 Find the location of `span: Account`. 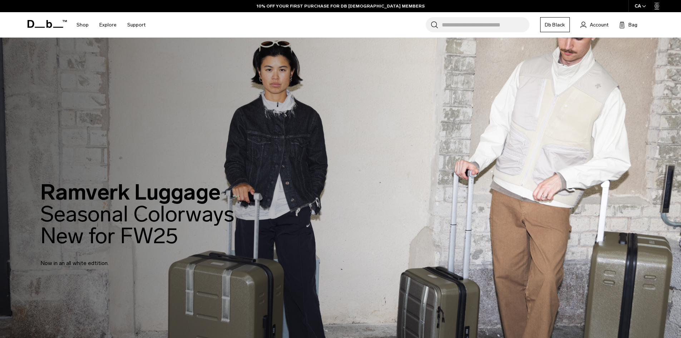

span: Account is located at coordinates (599, 25).